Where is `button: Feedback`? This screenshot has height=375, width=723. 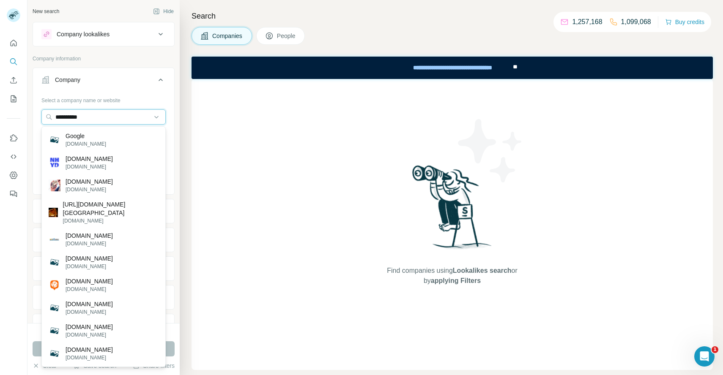 button: Feedback is located at coordinates (14, 194).